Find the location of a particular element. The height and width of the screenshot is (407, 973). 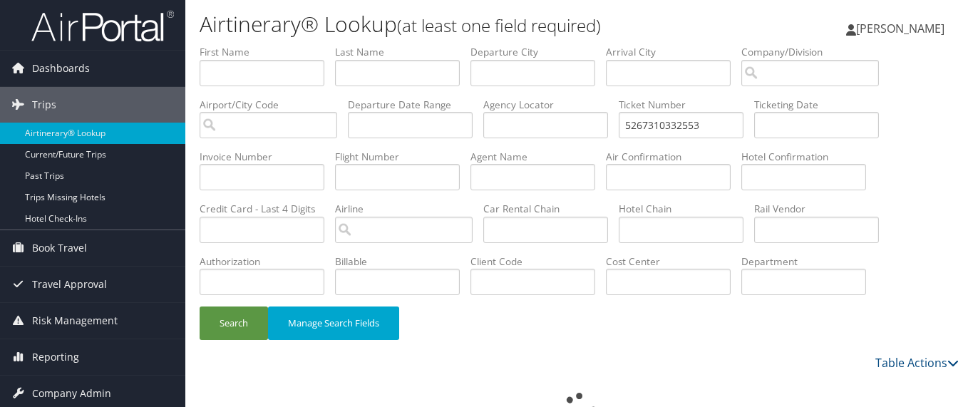

label: Airline is located at coordinates (409, 209).